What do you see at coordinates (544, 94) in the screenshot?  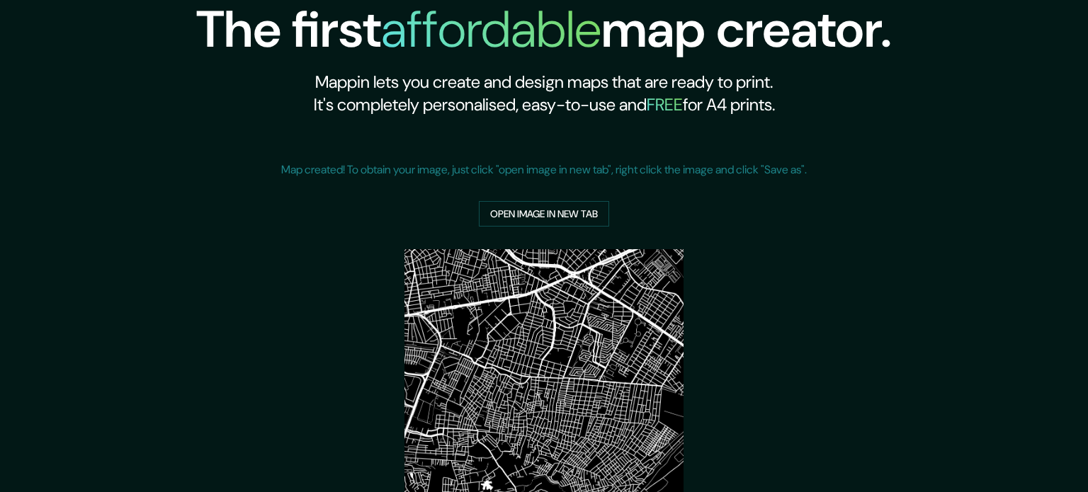 I see `h2: Mappin lets you create and design maps that are ready to print. It's completely personalised, eas...` at bounding box center [544, 94].